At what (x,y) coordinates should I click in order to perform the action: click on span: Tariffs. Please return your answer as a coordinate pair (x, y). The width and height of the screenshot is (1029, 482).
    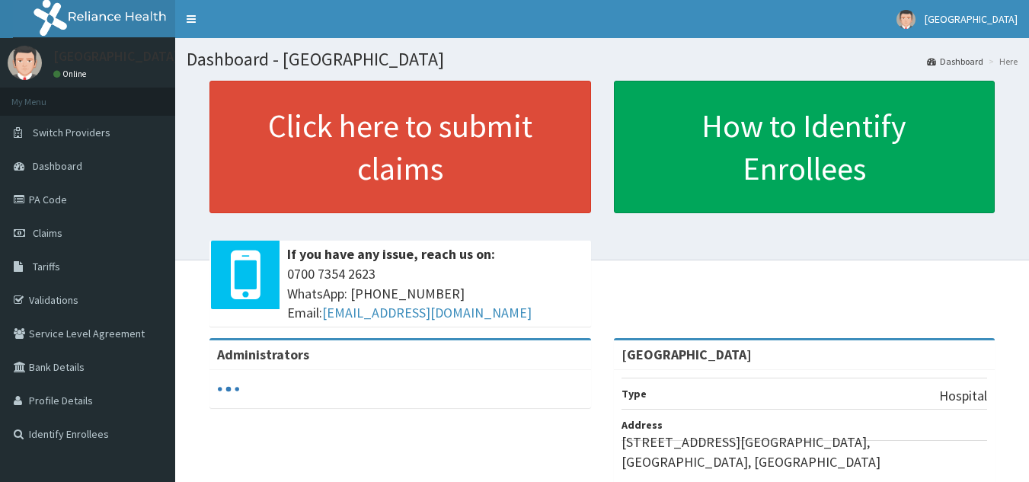
    Looking at the image, I should click on (46, 267).